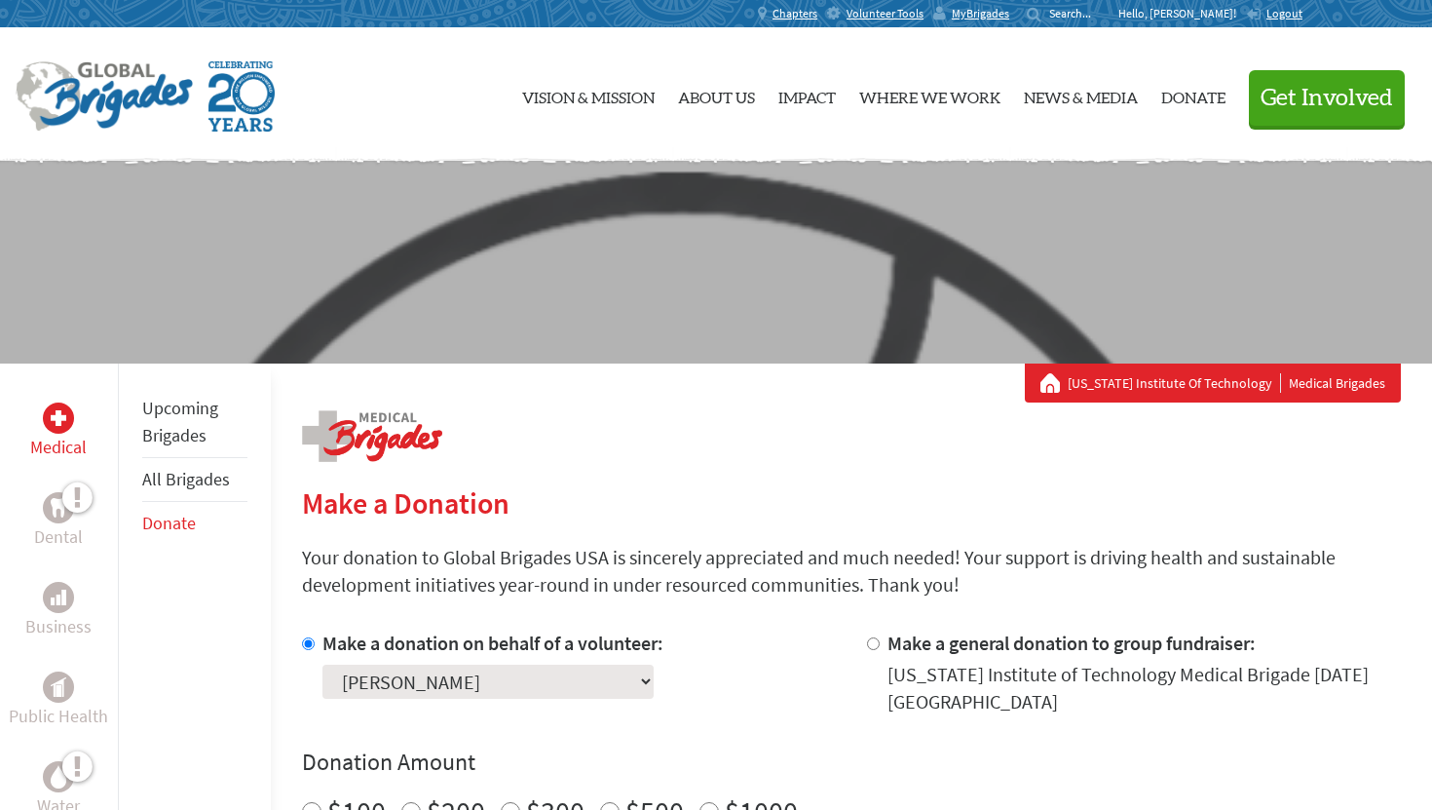  What do you see at coordinates (1213, 383) in the screenshot?
I see `div: Medical Brigades` at bounding box center [1213, 383].